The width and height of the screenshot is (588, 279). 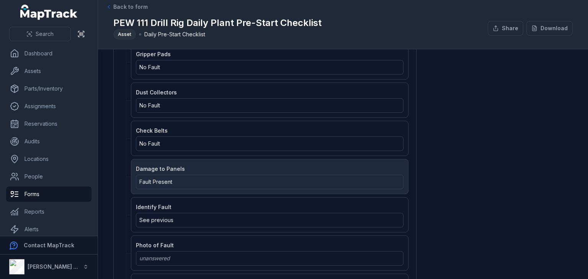 I want to click on span: unanswered, so click(x=155, y=258).